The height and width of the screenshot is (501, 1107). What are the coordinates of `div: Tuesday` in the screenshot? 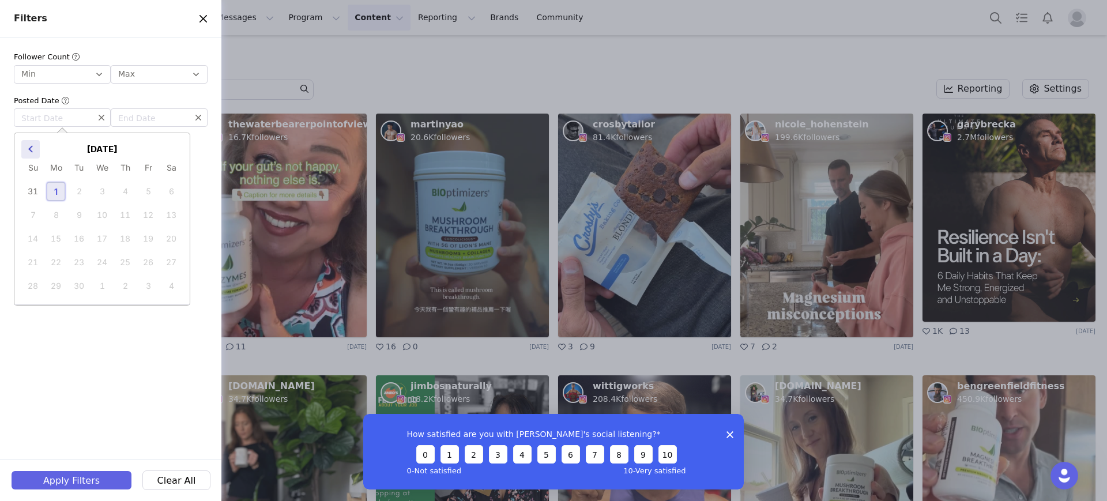 It's located at (79, 168).